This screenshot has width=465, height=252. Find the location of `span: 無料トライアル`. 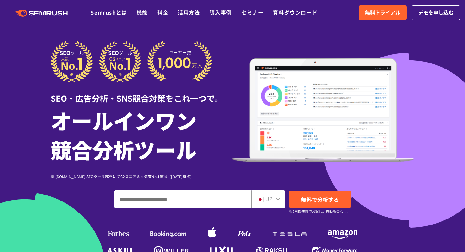

span: 無料トライアル is located at coordinates (382, 13).